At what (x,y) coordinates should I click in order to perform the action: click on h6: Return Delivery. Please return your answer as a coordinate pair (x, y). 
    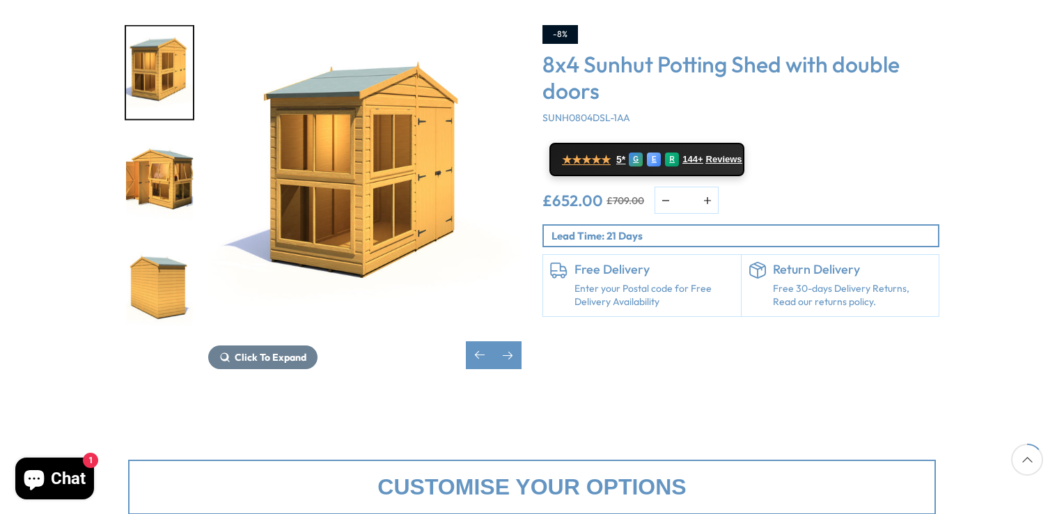
    Looking at the image, I should click on (853, 270).